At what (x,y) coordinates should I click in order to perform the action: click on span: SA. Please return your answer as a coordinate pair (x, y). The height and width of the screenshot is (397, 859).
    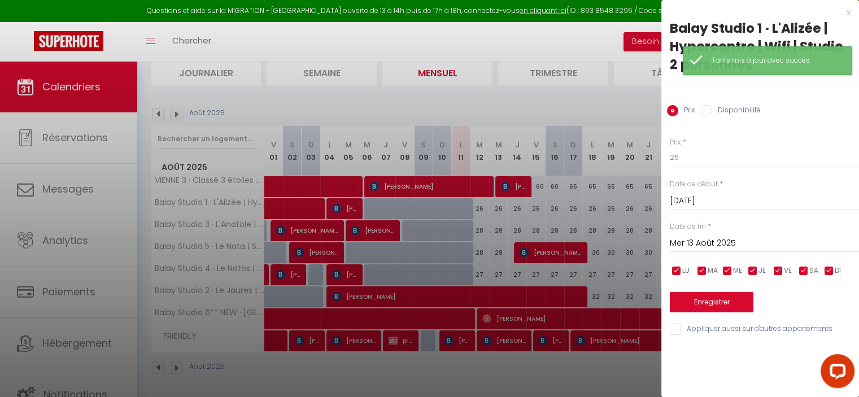
    Looking at the image, I should click on (814, 271).